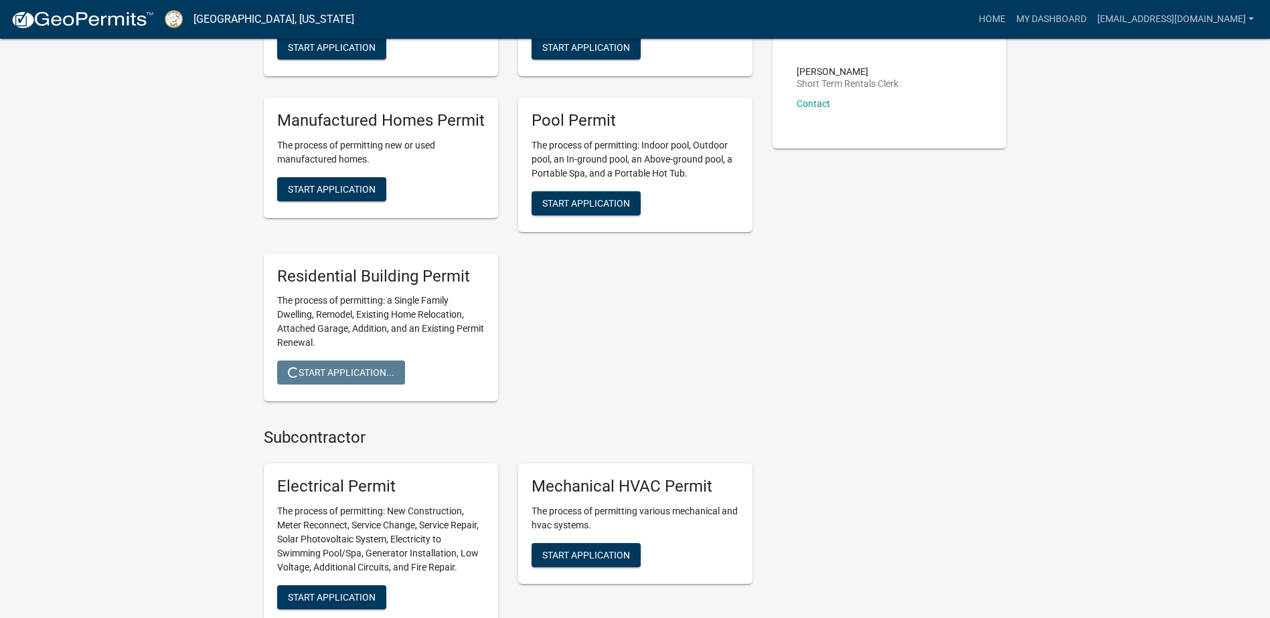 Image resolution: width=1270 pixels, height=618 pixels. What do you see at coordinates (508, 438) in the screenshot?
I see `h4: Subcontractor` at bounding box center [508, 438].